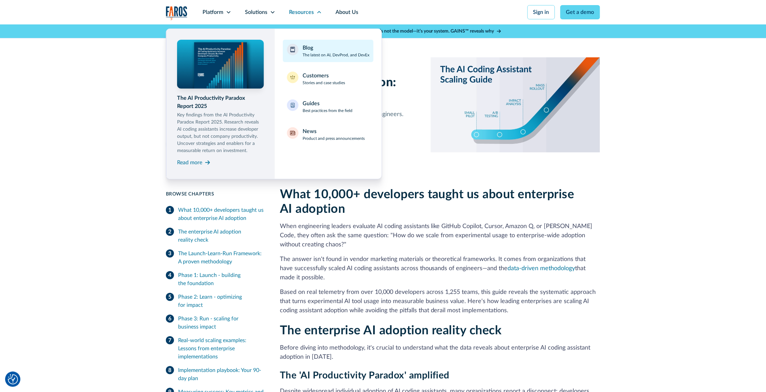 The image size is (766, 392). Describe the element at coordinates (440, 236) in the screenshot. I see `p: When engineering leaders evaluate AI coding assistants like GitHub Copilot, Cursor, Amazon Q, or ...` at that location.